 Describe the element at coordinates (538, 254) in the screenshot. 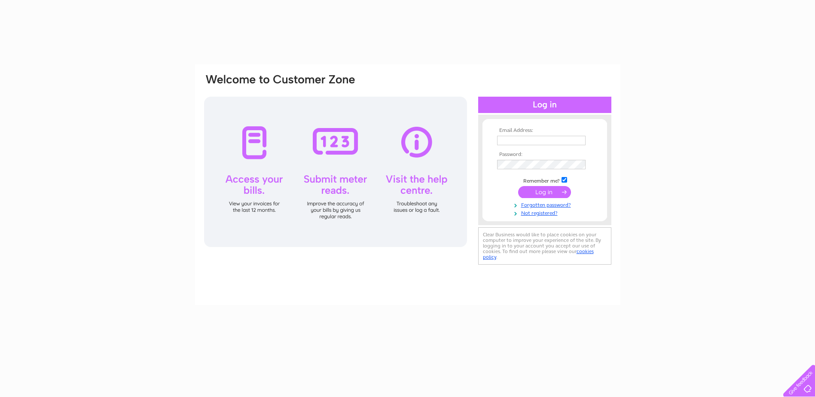

I see `a: cookies policy` at that location.